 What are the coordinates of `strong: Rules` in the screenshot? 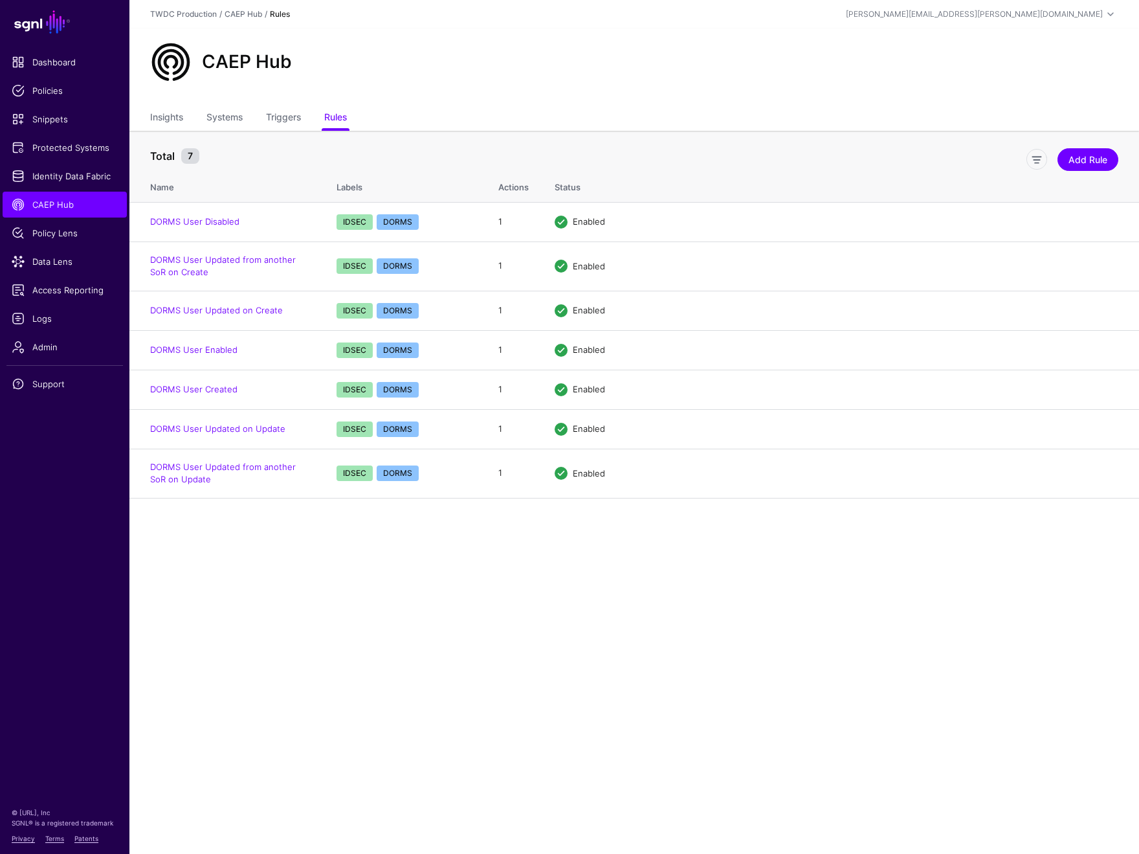 It's located at (280, 14).